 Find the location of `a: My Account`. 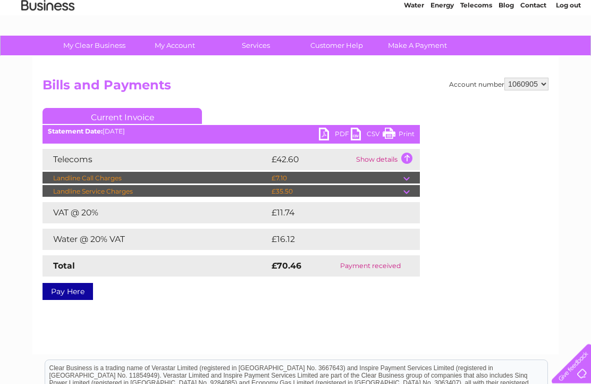

a: My Account is located at coordinates (175, 45).